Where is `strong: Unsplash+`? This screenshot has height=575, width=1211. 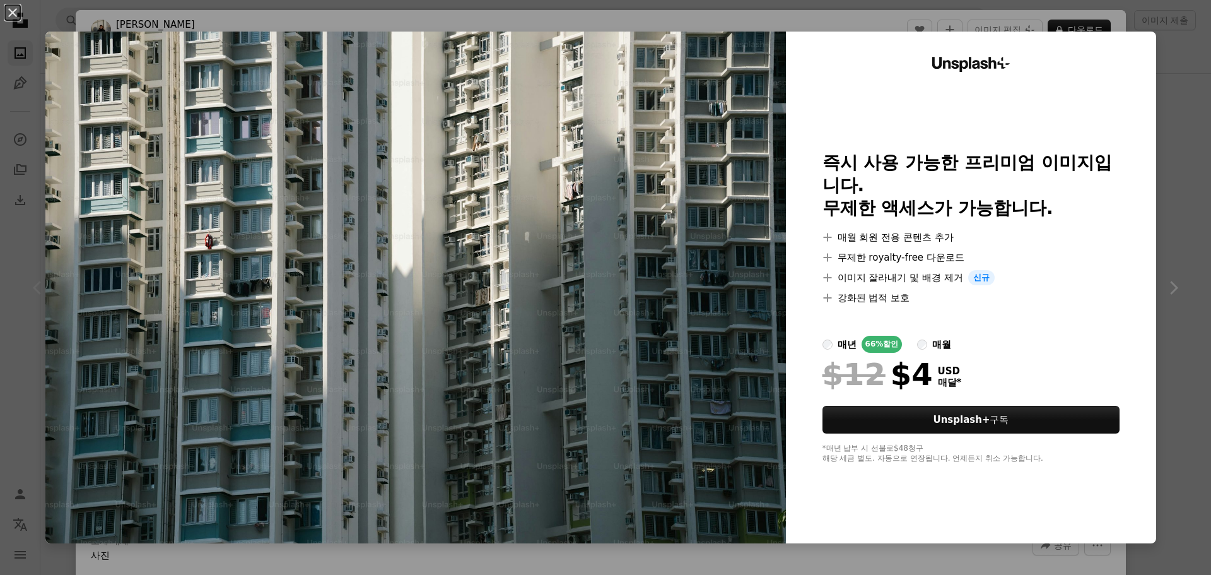 strong: Unsplash+ is located at coordinates (962, 420).